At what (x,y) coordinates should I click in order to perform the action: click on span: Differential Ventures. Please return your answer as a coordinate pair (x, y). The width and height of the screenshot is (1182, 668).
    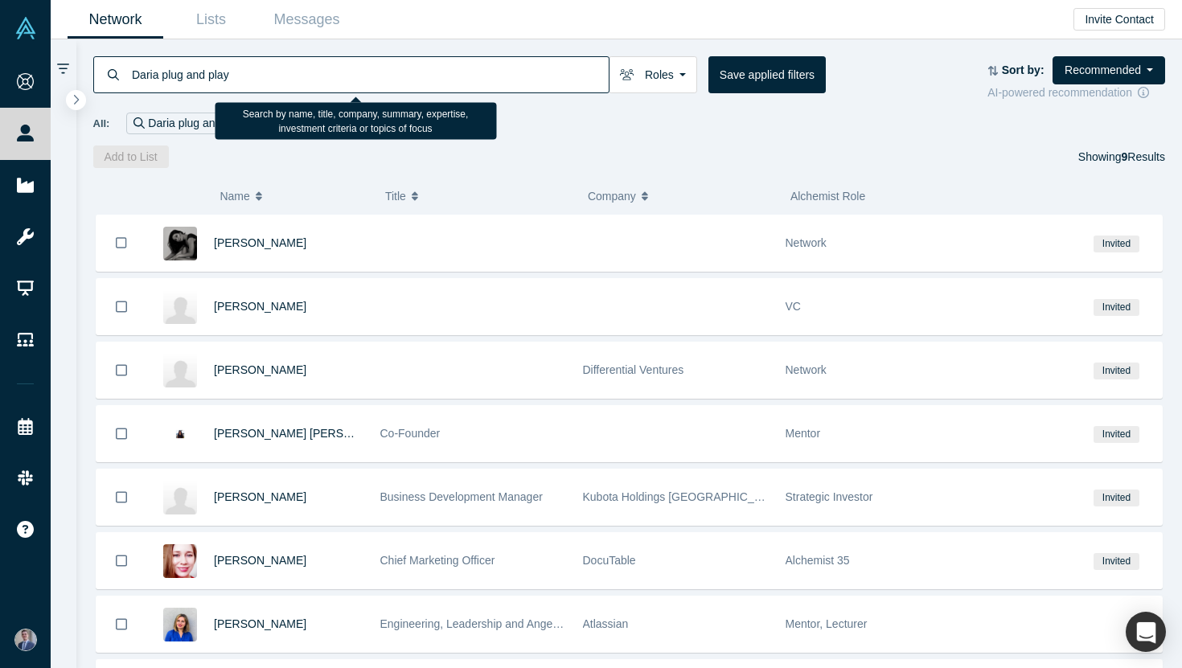
    Looking at the image, I should click on (634, 370).